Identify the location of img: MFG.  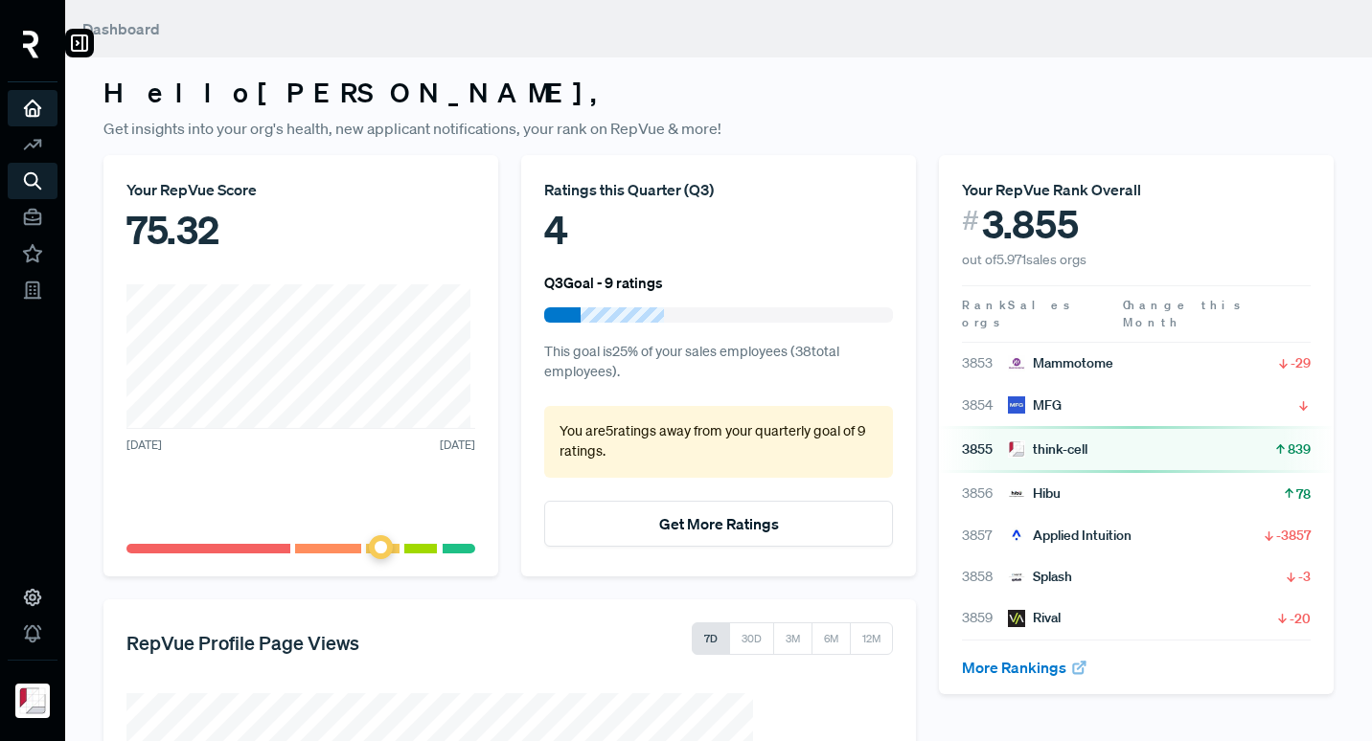
(1016, 405).